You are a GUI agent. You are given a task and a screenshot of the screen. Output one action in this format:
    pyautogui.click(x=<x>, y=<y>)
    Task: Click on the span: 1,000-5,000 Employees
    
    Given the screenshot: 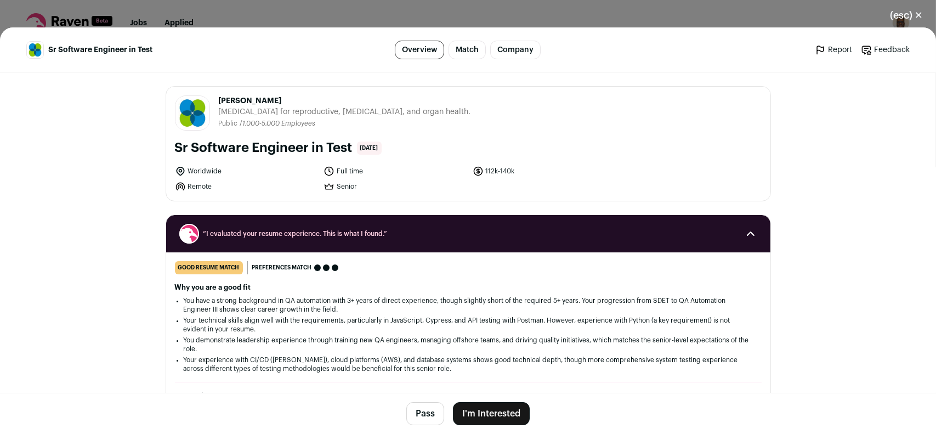 What is the action you would take?
    pyautogui.click(x=279, y=123)
    